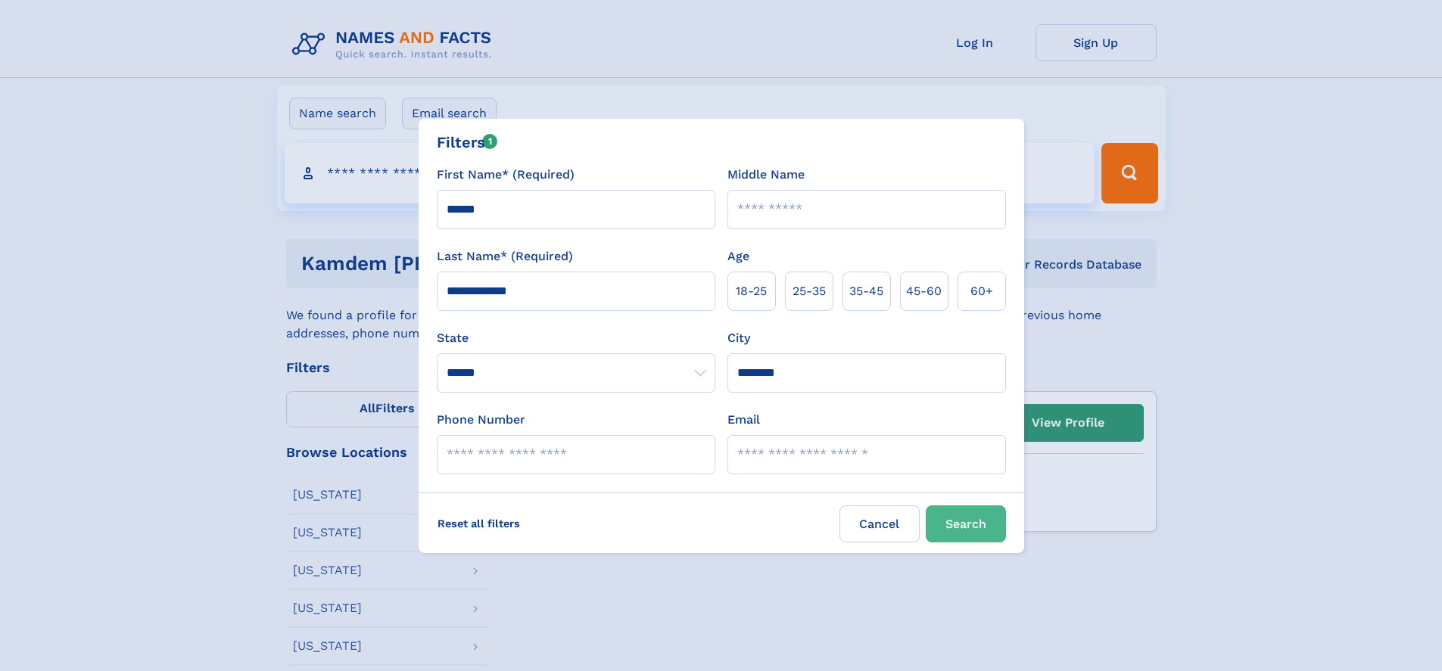 This screenshot has width=1442, height=671. Describe the element at coordinates (481, 420) in the screenshot. I see `label: Phone Number` at that location.